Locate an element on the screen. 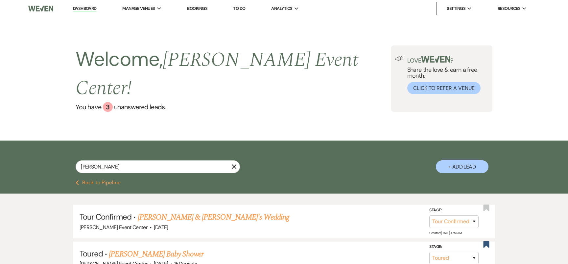  span: Tour Confirmed is located at coordinates (106, 216).